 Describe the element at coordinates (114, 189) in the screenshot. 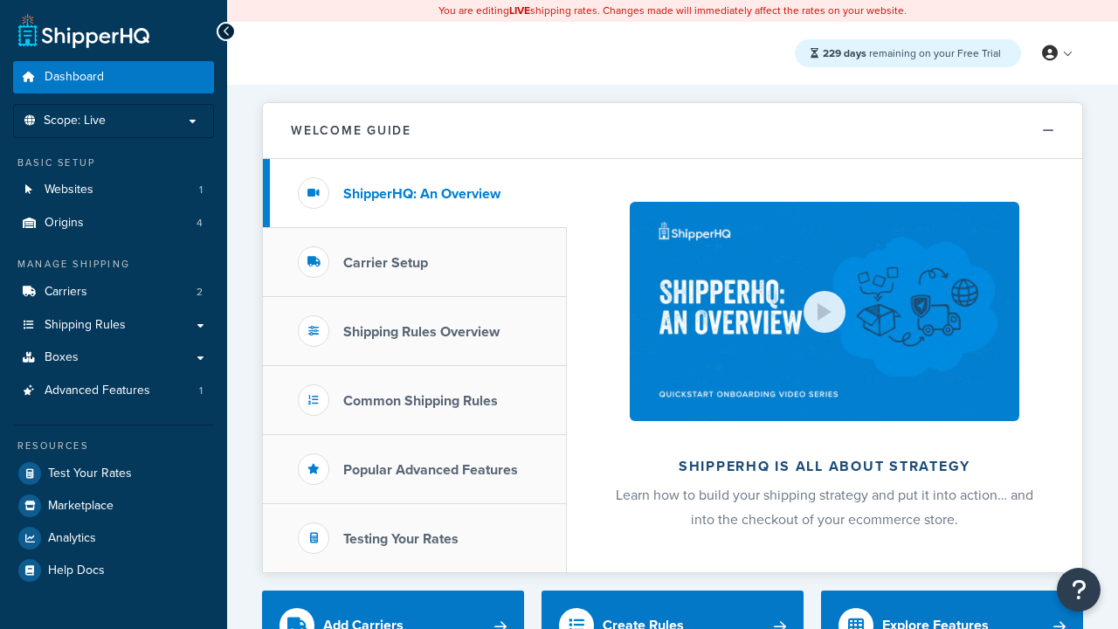

I see `li: Websites` at that location.